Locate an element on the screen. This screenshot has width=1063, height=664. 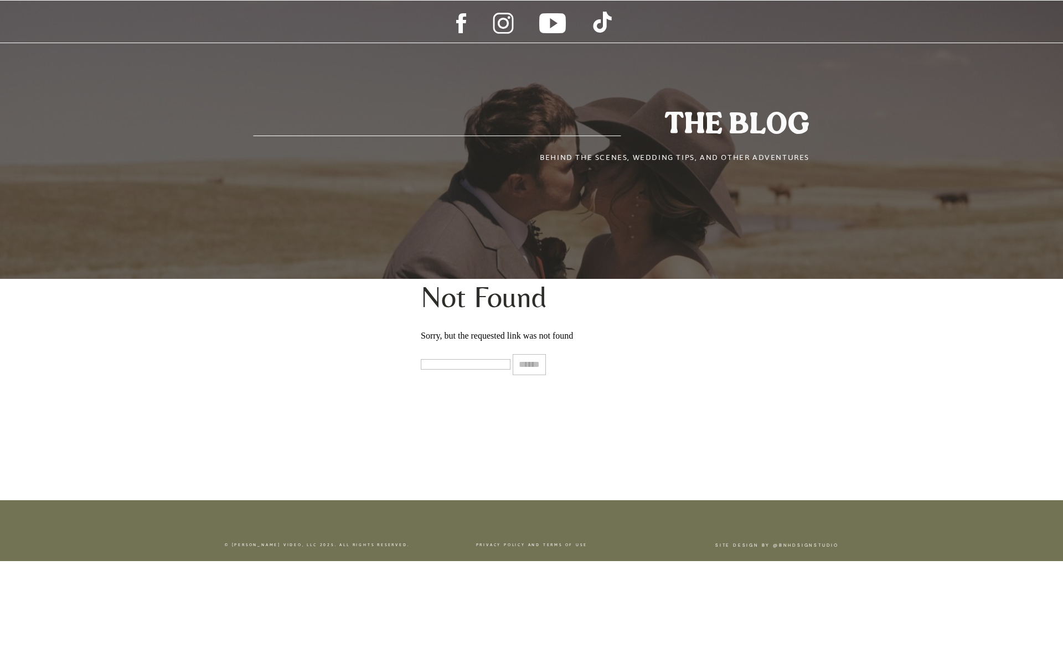
p: Sorry, but the requested link was not found is located at coordinates (532, 336).